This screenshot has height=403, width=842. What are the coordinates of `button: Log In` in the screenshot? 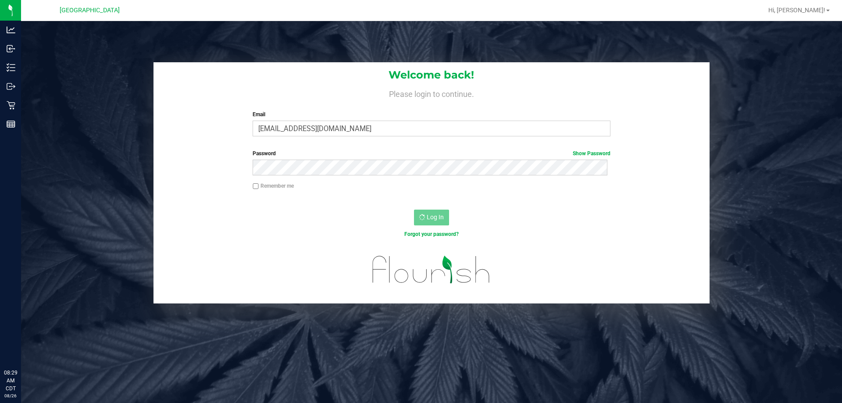 It's located at (431, 217).